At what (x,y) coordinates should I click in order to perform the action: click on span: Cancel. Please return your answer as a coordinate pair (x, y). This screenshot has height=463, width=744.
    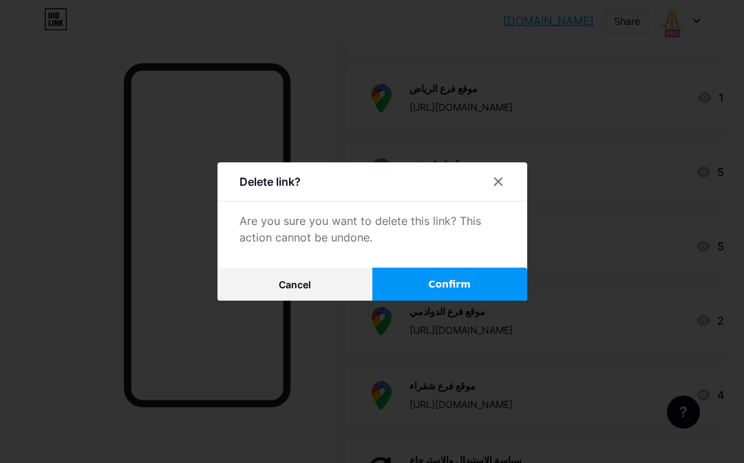
    Looking at the image, I should click on (295, 284).